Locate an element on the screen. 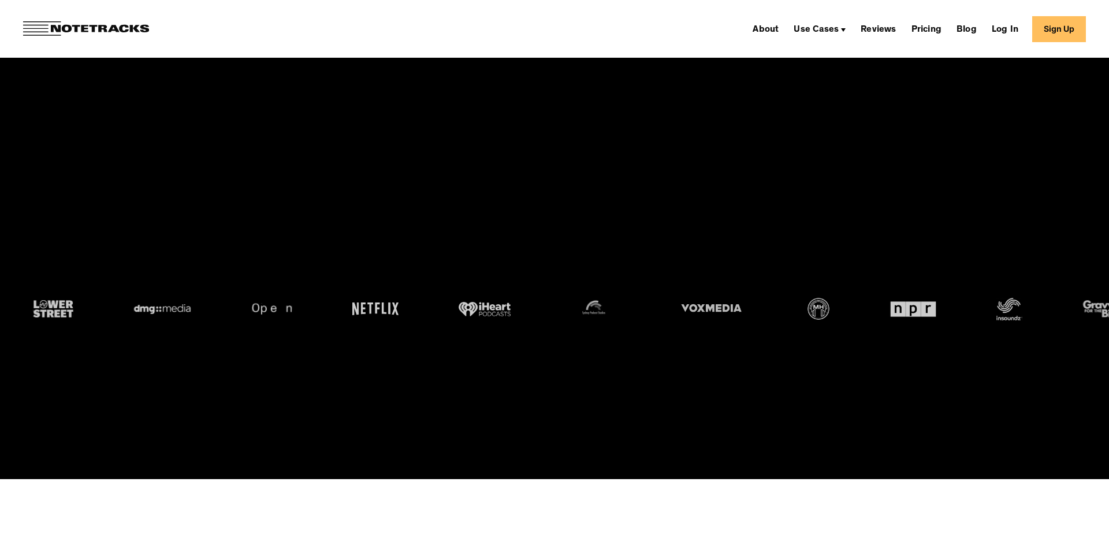 This screenshot has height=553, width=1109. a: Pricing is located at coordinates (926, 29).